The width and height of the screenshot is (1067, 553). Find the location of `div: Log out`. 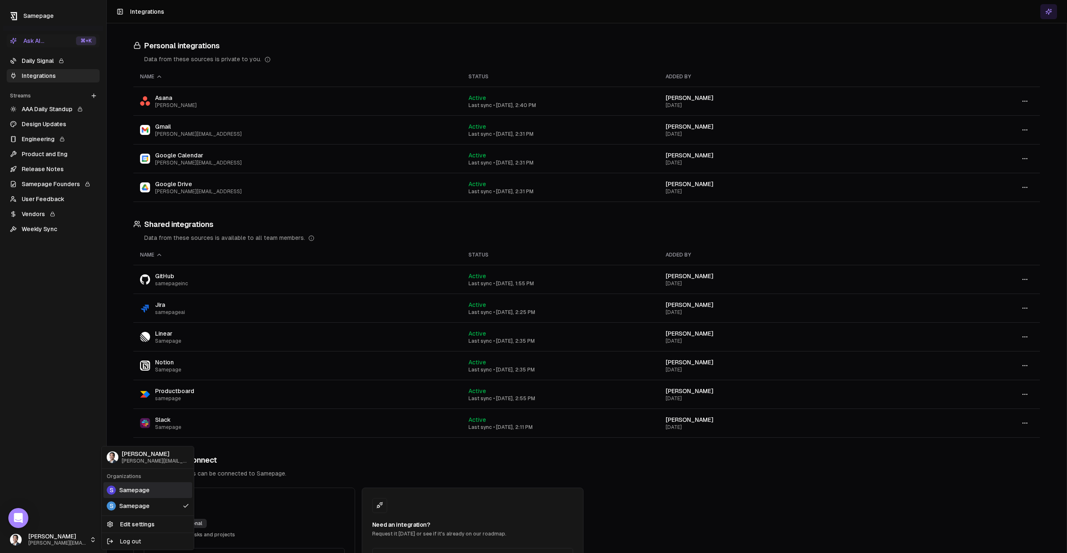

div: Log out is located at coordinates (148, 542).